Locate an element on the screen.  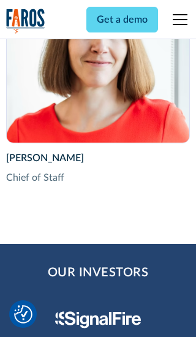
a: home is located at coordinates (26, 21).